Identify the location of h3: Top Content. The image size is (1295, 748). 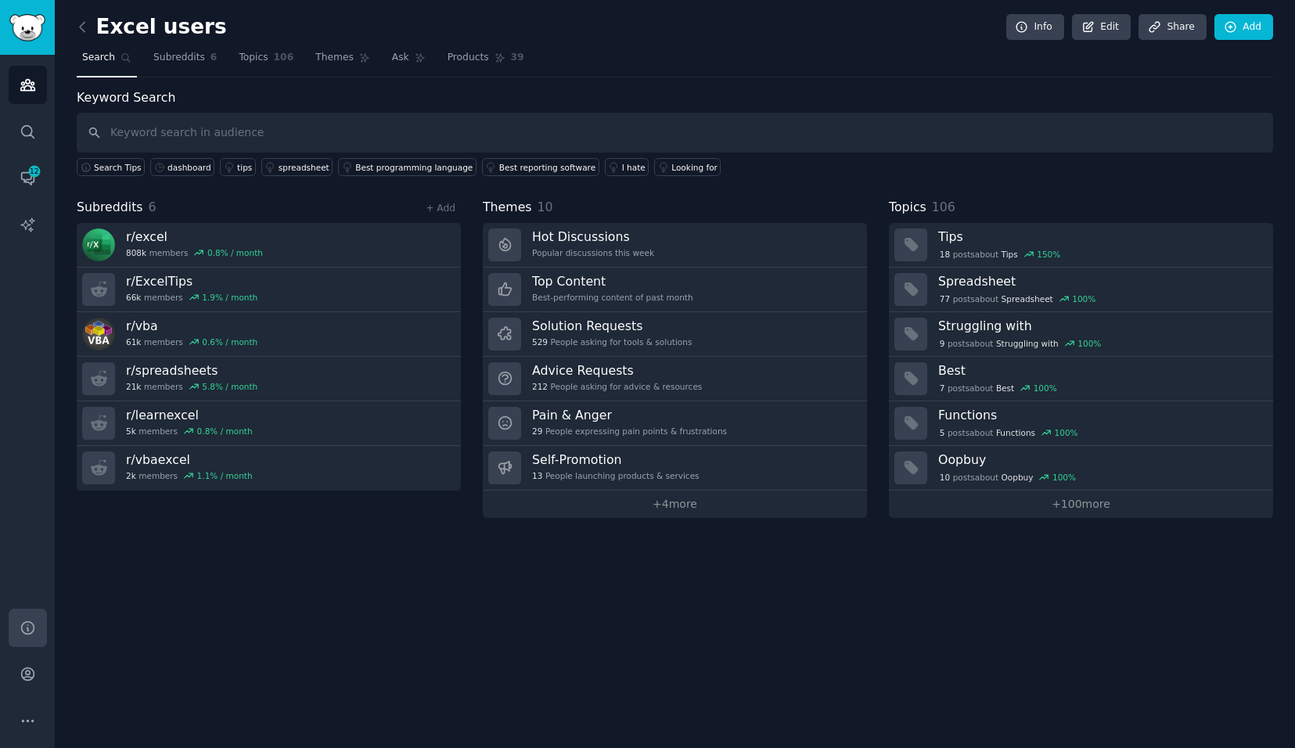
(613, 281).